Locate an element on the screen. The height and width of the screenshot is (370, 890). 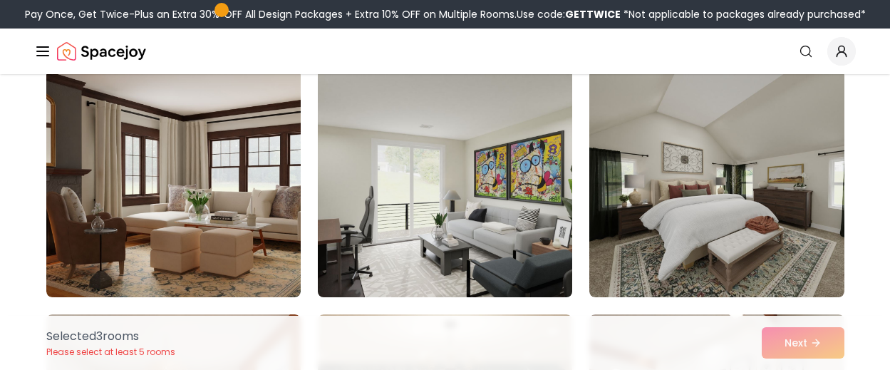
img: Room room-80 is located at coordinates (445, 183).